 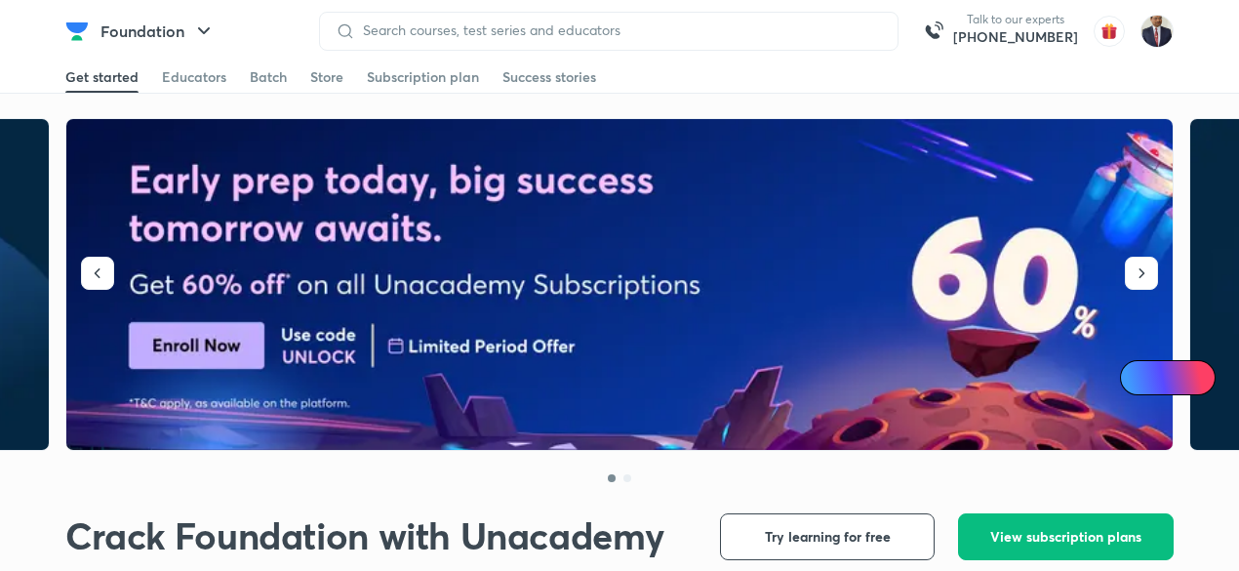 What do you see at coordinates (1065, 537) in the screenshot?
I see `button: View subscription plans` at bounding box center [1065, 537].